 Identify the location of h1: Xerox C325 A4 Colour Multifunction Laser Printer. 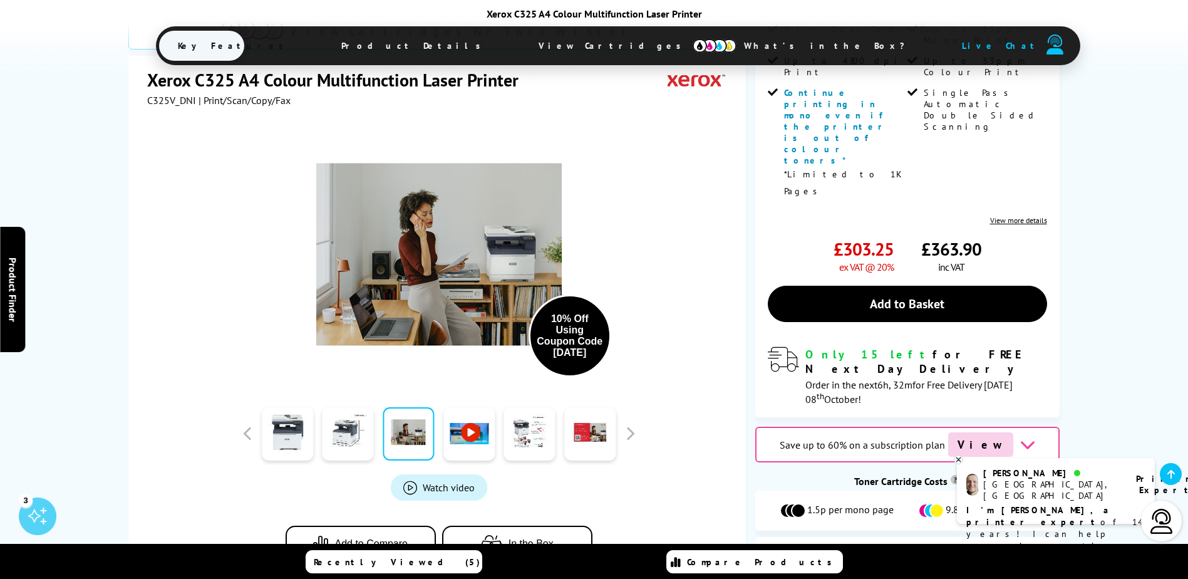
(339, 80).